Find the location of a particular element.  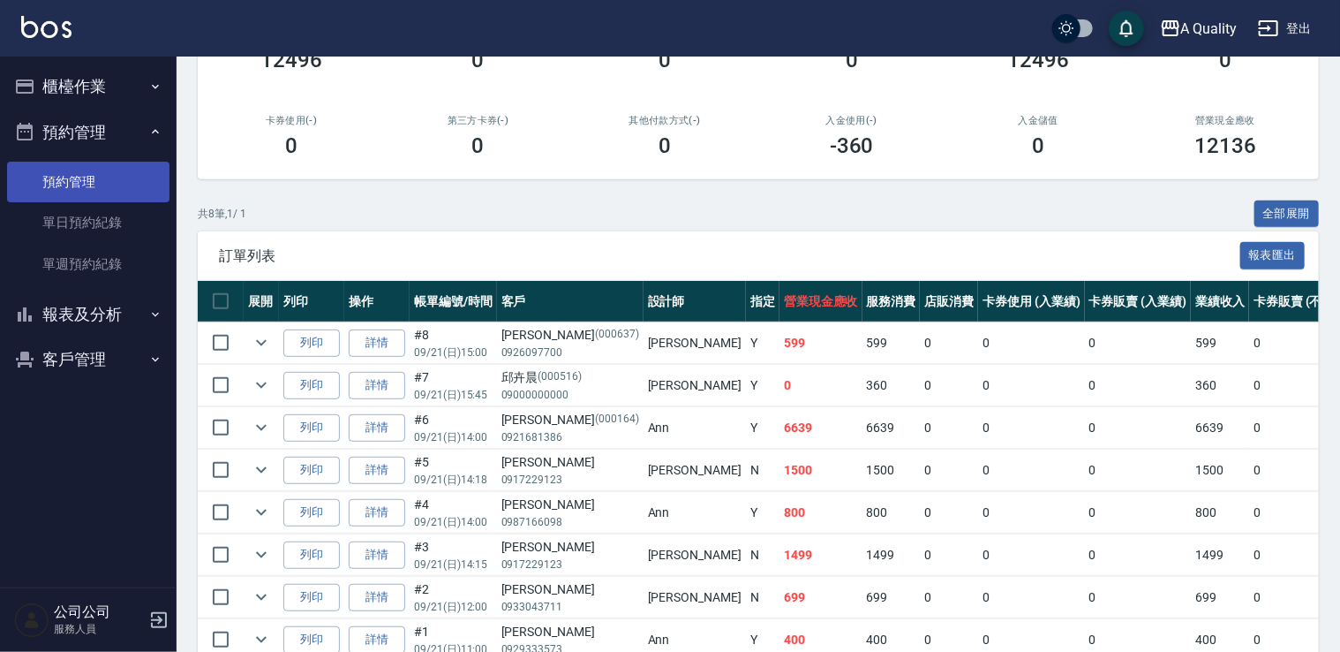

p: 09/21 (日) 14:18 is located at coordinates (453, 479).